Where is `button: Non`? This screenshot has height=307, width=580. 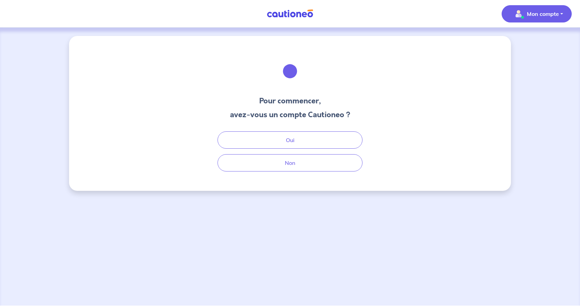
button: Non is located at coordinates (290, 163).